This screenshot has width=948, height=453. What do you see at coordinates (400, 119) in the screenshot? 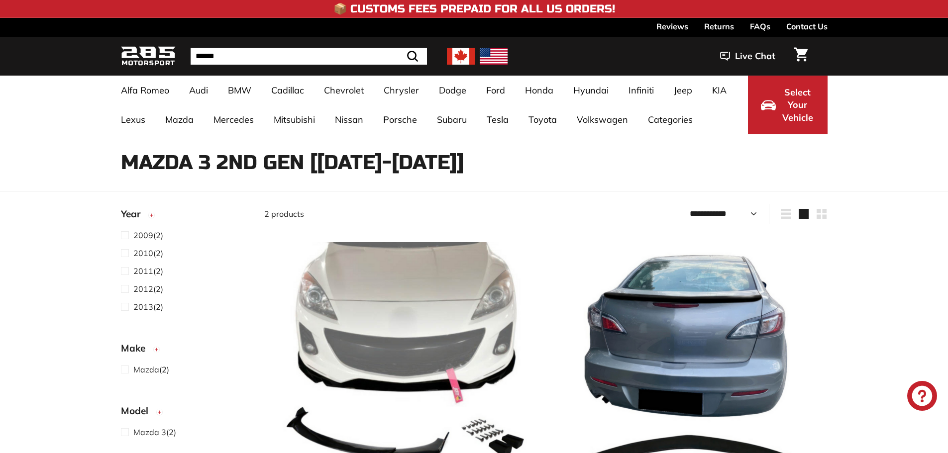
I see `a: Porsche` at bounding box center [400, 119].